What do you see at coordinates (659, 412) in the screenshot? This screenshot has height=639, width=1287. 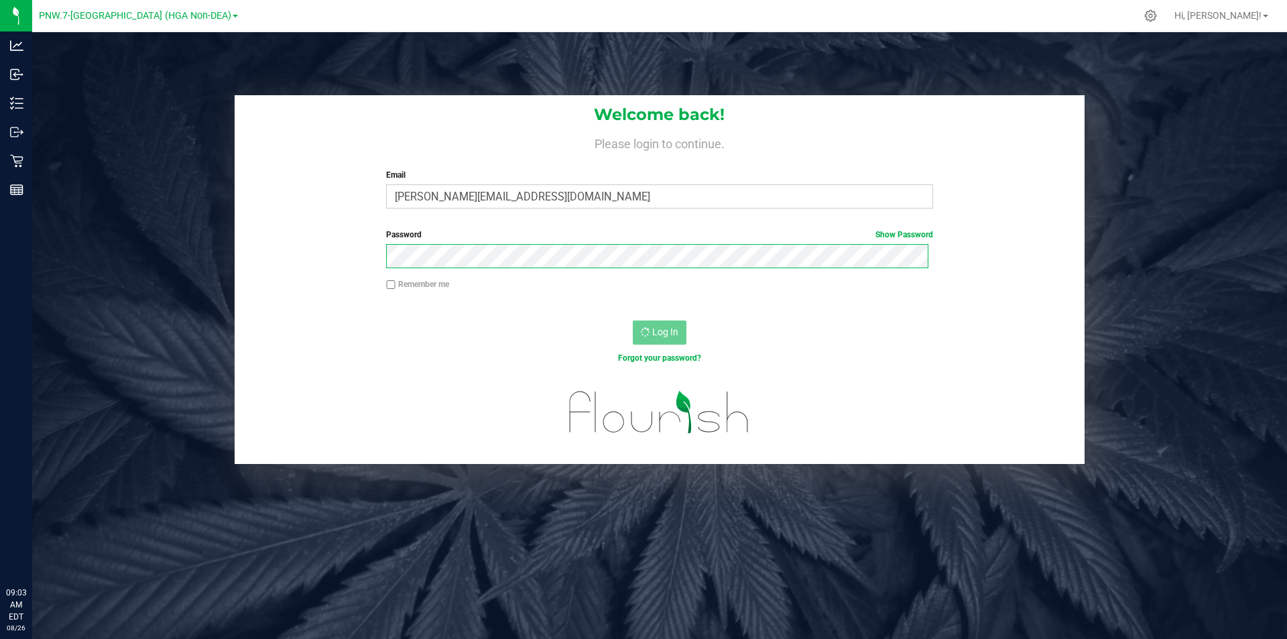 I see `img: flourish_logo.svg` at bounding box center [659, 412].